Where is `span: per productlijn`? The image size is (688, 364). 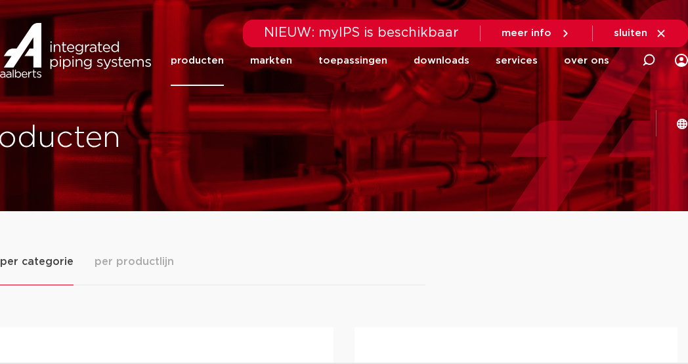 span: per productlijn is located at coordinates (134, 262).